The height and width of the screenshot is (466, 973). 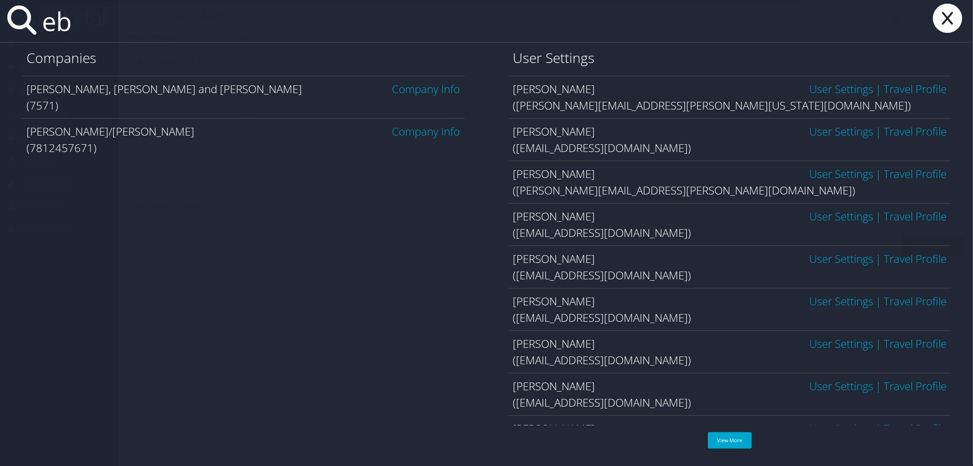 I want to click on div: (7571), so click(x=243, y=105).